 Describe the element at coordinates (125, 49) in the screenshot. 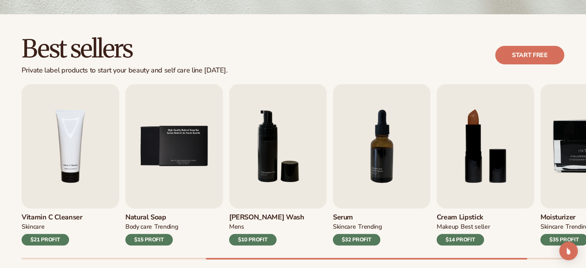

I see `h2: Best sellers` at that location.